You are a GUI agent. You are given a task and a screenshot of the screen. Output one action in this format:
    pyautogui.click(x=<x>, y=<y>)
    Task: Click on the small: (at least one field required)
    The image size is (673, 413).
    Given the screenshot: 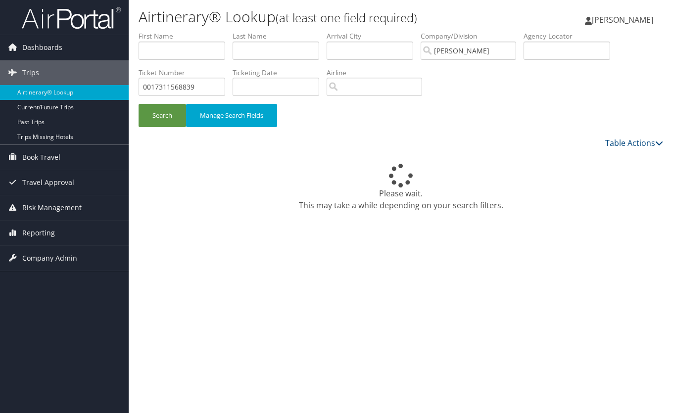 What is the action you would take?
    pyautogui.click(x=346, y=17)
    